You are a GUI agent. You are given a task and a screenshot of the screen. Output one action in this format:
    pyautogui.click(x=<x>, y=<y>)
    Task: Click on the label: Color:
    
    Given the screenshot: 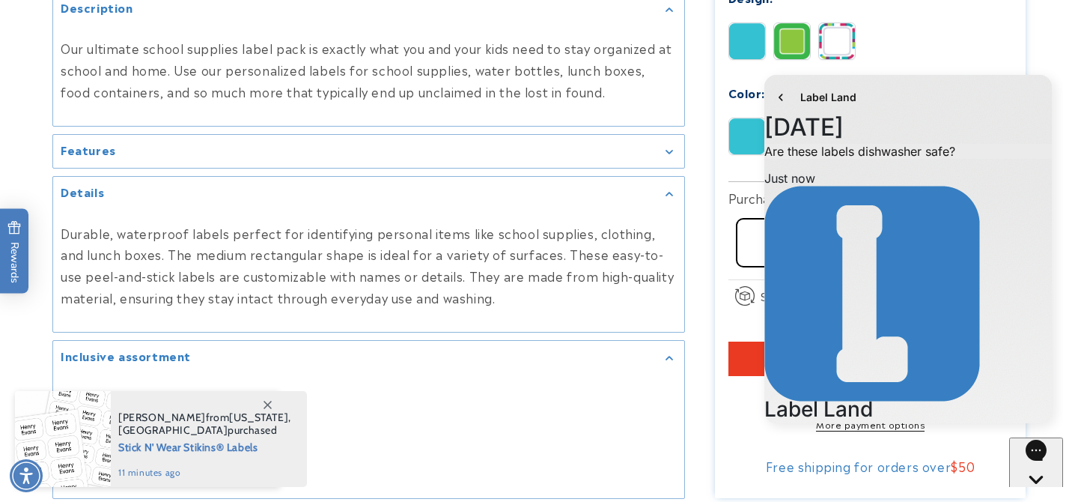 What is the action you would take?
    pyautogui.click(x=747, y=93)
    